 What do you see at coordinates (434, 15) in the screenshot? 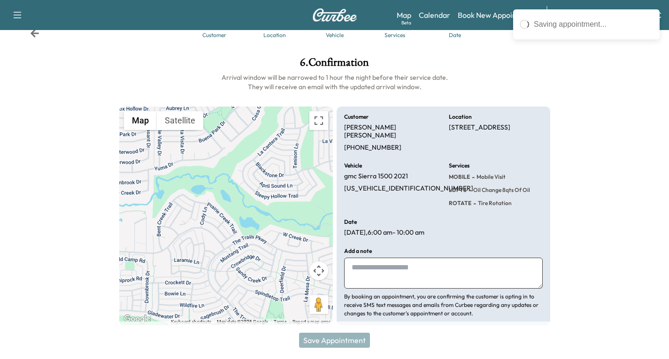
I see `a: Calendar` at bounding box center [434, 15].